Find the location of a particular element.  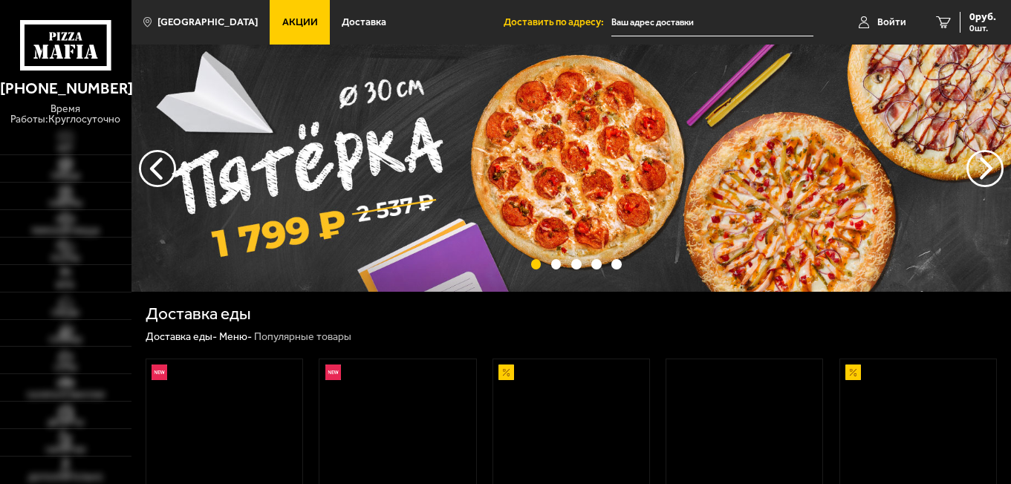

span: Доставить по адресу: is located at coordinates (557, 22).